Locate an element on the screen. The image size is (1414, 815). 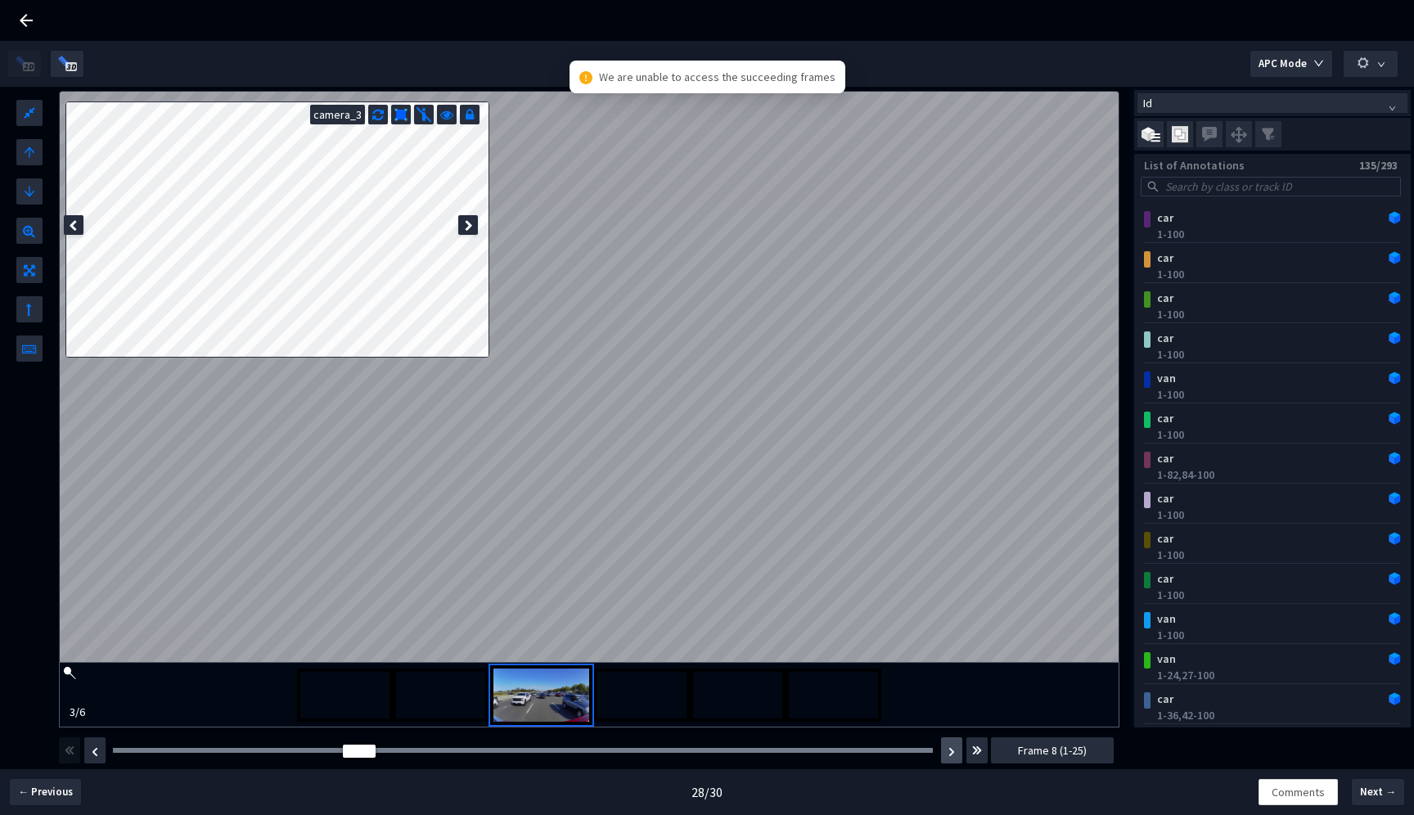
div: List of Annotations is located at coordinates (1194, 165).